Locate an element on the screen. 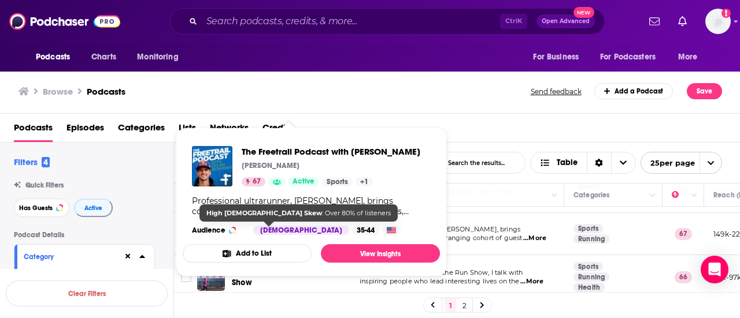 This screenshot has width=740, height=318. div: Categories is located at coordinates (591, 195).